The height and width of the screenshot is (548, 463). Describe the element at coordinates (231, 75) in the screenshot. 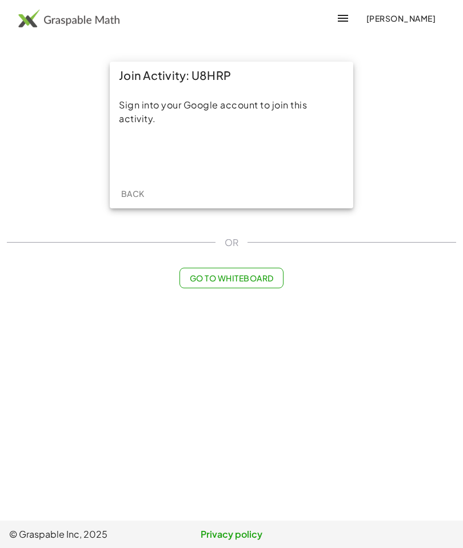

I see `div: Join Activity: U8HRP` at that location.